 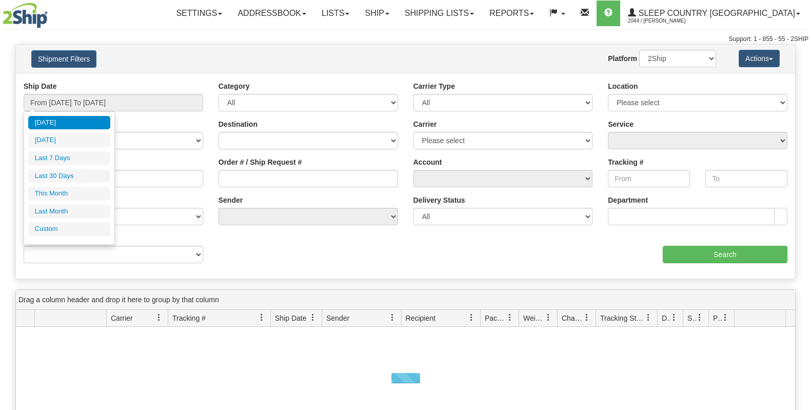 I want to click on label: Tracking #, so click(x=625, y=162).